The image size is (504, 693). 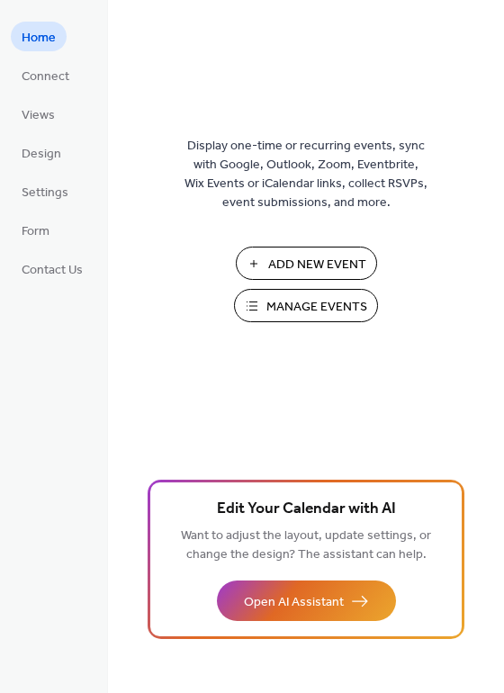 I want to click on span: Settings, so click(x=45, y=193).